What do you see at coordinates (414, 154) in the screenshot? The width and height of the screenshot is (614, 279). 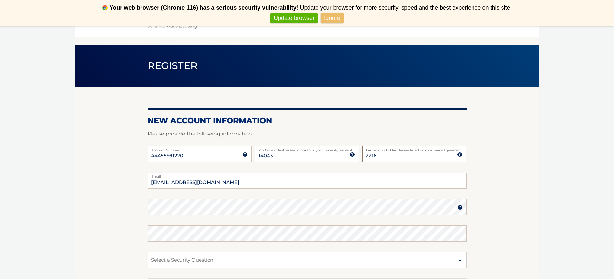 I see `input: SSN or EIN (last 4 digits only)` at bounding box center [414, 154].